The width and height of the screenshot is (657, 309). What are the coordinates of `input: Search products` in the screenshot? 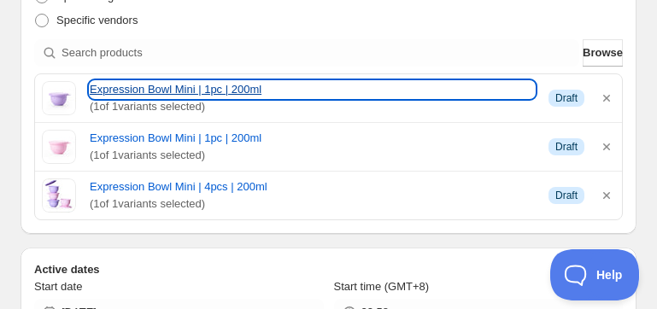 It's located at (320, 53).